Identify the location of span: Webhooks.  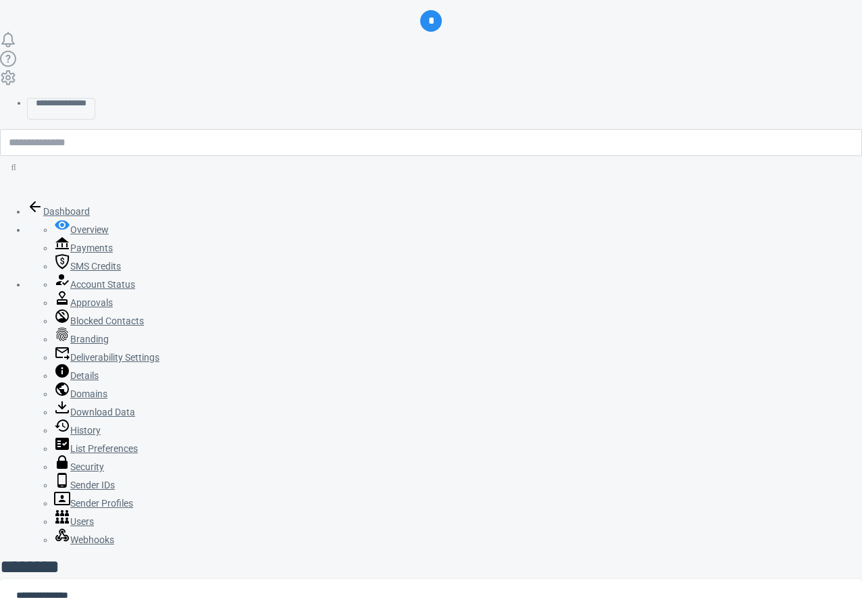
(92, 540).